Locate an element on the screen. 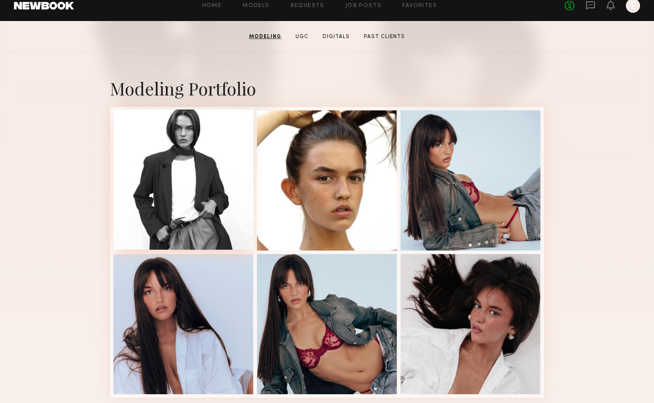 Image resolution: width=654 pixels, height=403 pixels. div: Modeling Portfolio is located at coordinates (327, 88).